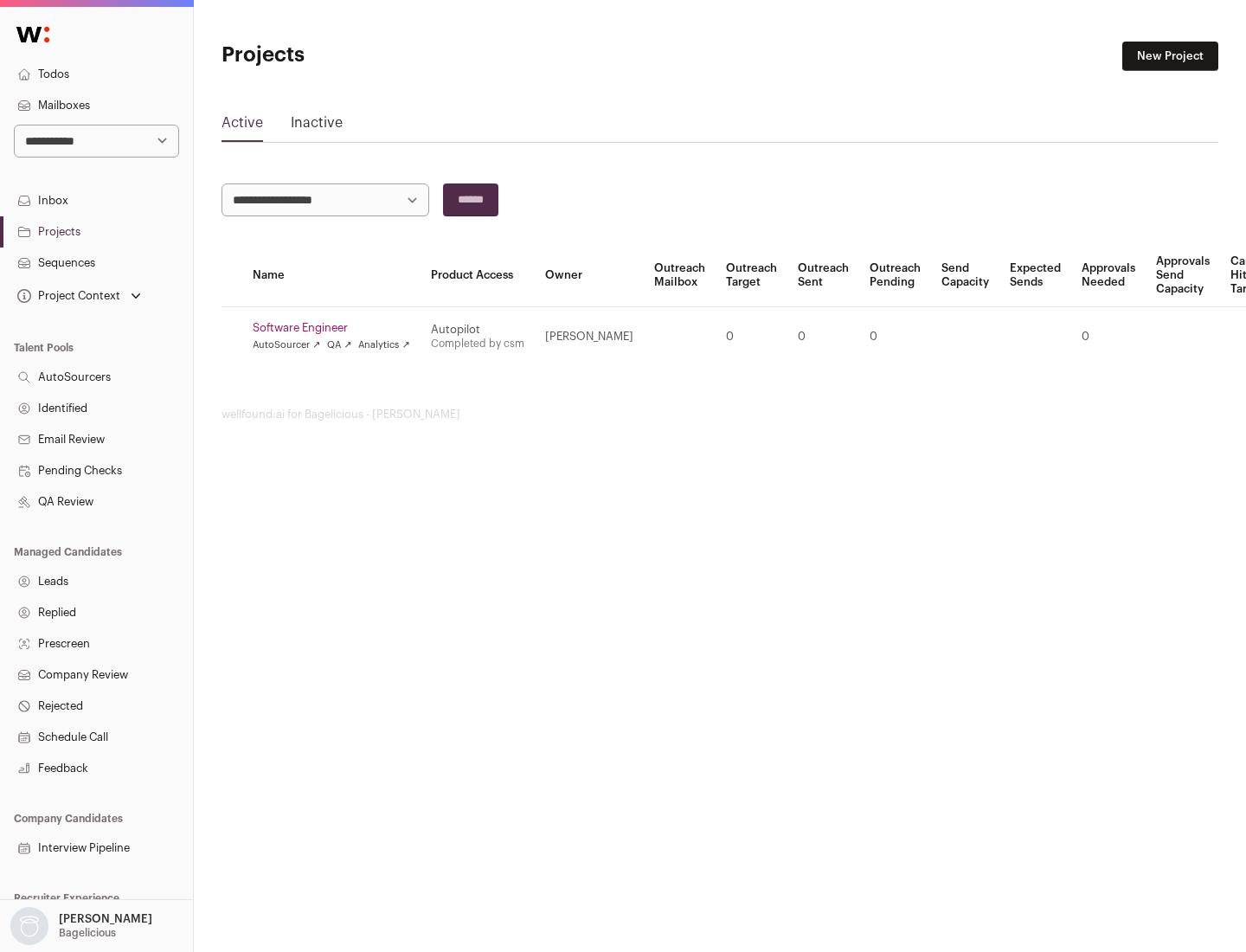 The width and height of the screenshot is (1246, 952). What do you see at coordinates (332, 276) in the screenshot?
I see `th: Name` at bounding box center [332, 276].